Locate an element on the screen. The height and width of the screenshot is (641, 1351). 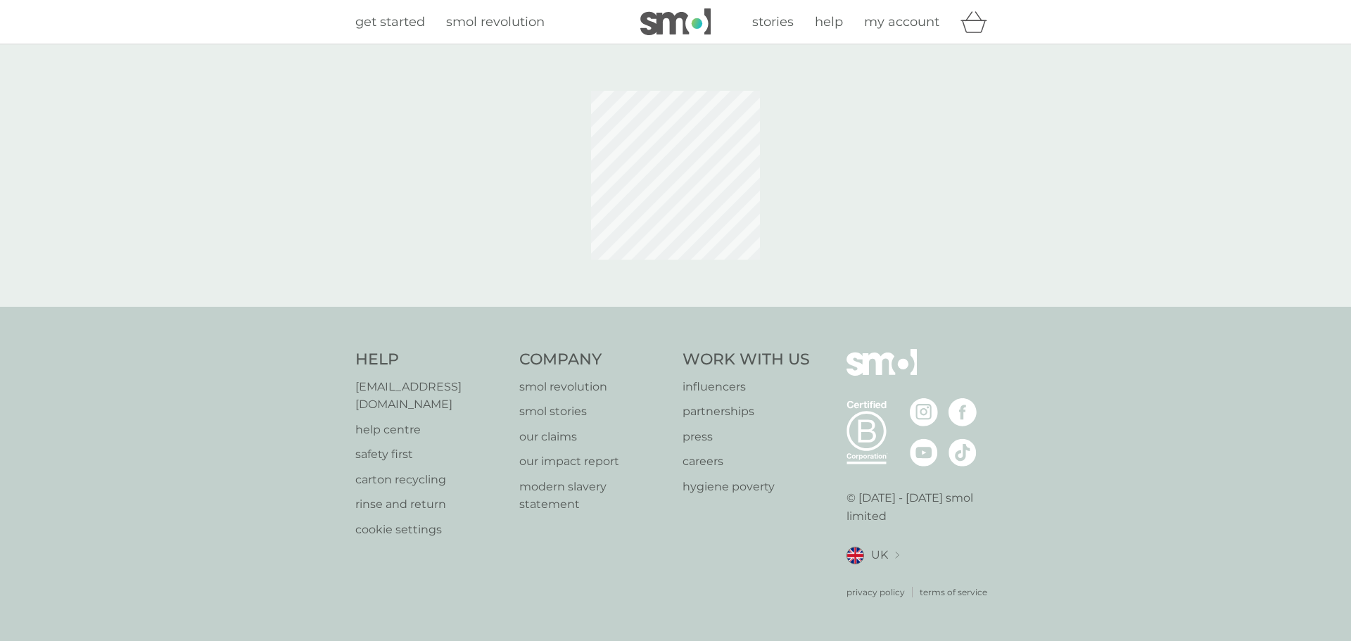
h4: Help is located at coordinates (430, 359).